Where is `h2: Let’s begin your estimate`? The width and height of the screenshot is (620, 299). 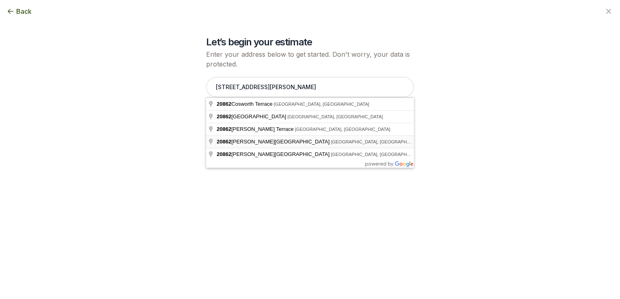
h2: Let’s begin your estimate is located at coordinates (310, 42).